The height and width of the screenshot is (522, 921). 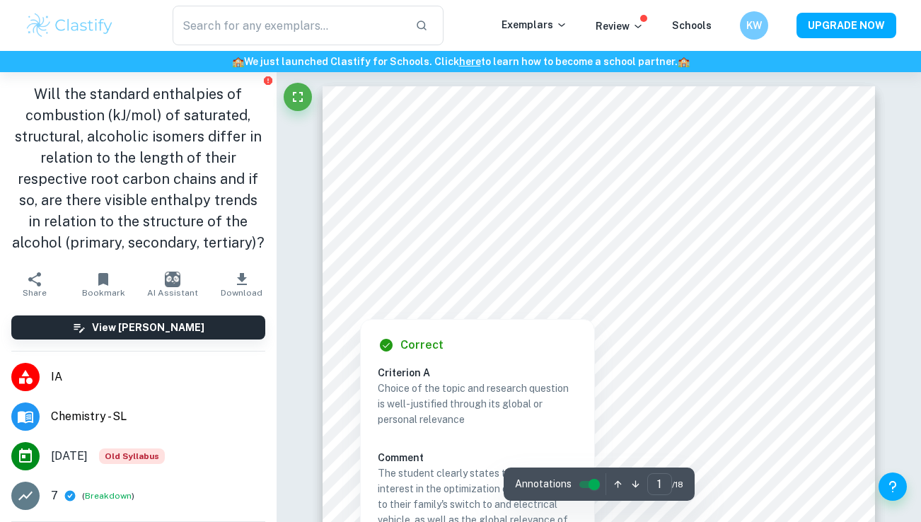 What do you see at coordinates (108, 496) in the screenshot?
I see `button: Breakdown` at bounding box center [108, 496].